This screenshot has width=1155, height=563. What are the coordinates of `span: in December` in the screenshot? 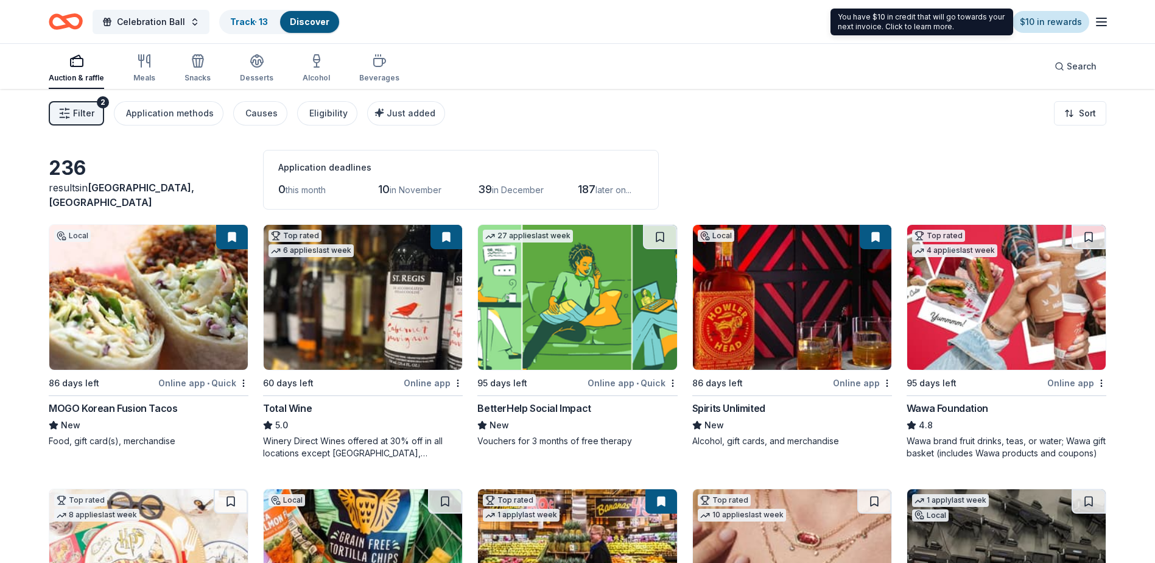 It's located at (518, 189).